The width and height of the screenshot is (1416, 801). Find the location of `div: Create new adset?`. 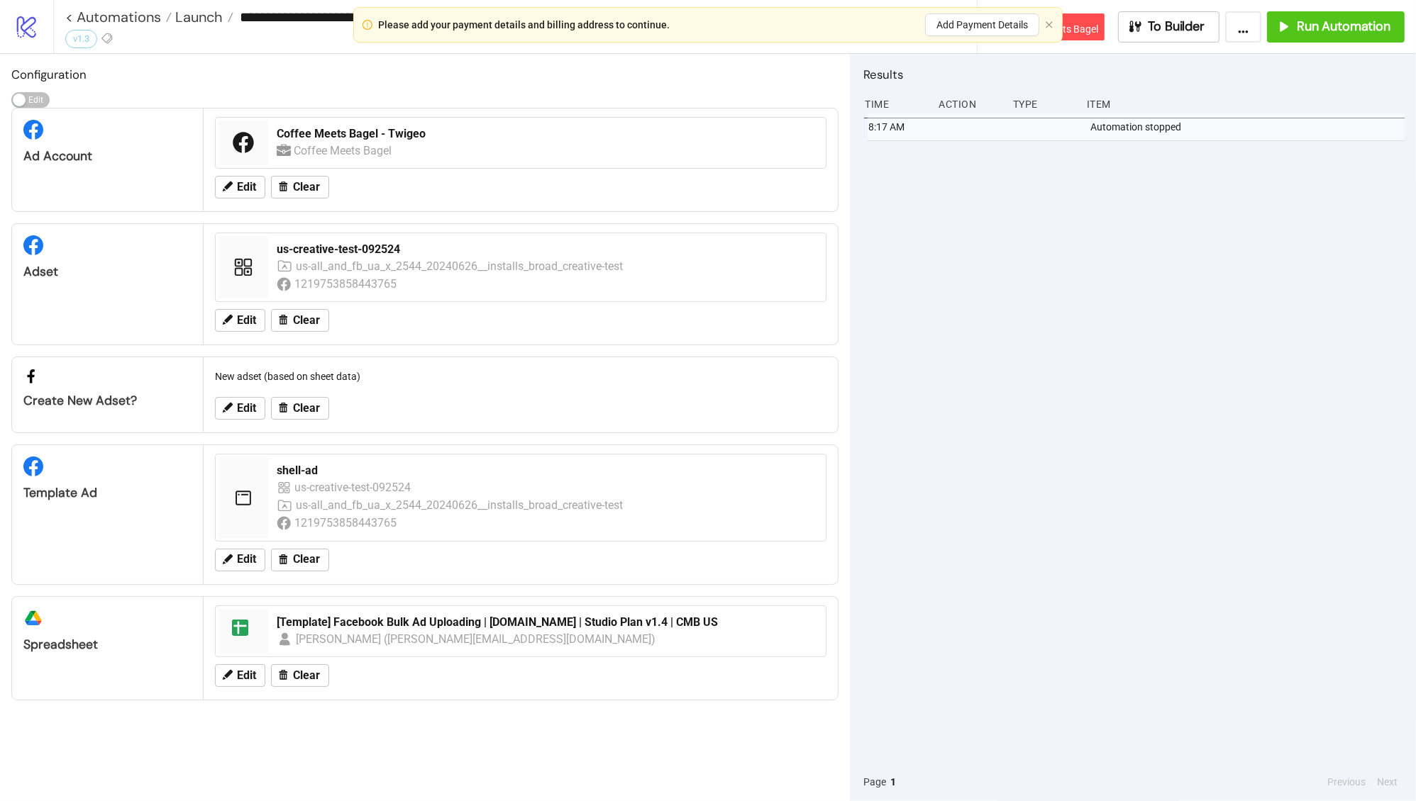

div: Create new adset? is located at coordinates (107, 401).